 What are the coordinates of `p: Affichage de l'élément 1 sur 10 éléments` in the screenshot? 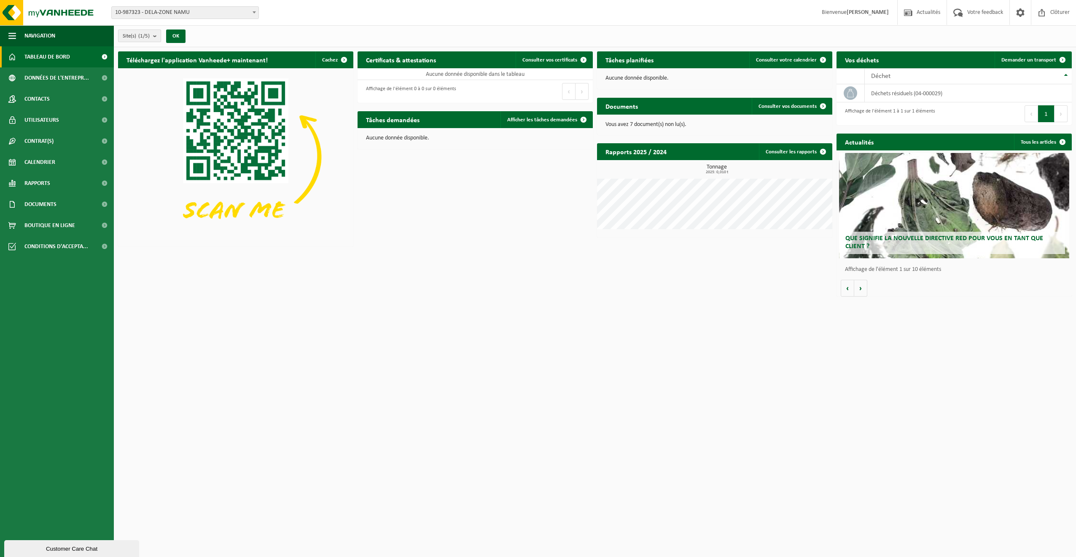 It's located at (956, 270).